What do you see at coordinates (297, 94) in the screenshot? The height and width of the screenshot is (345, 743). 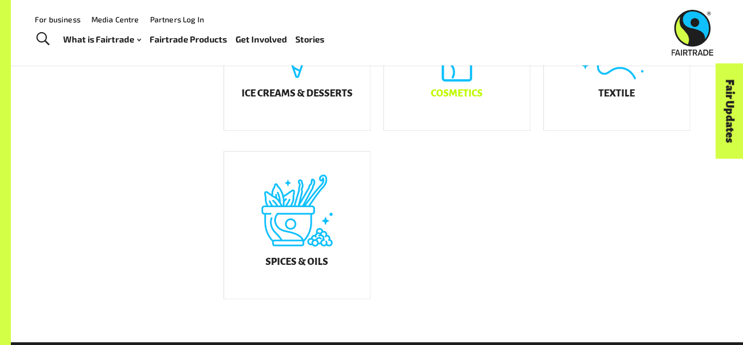 I see `h5: Ice Creams & Desserts` at bounding box center [297, 94].